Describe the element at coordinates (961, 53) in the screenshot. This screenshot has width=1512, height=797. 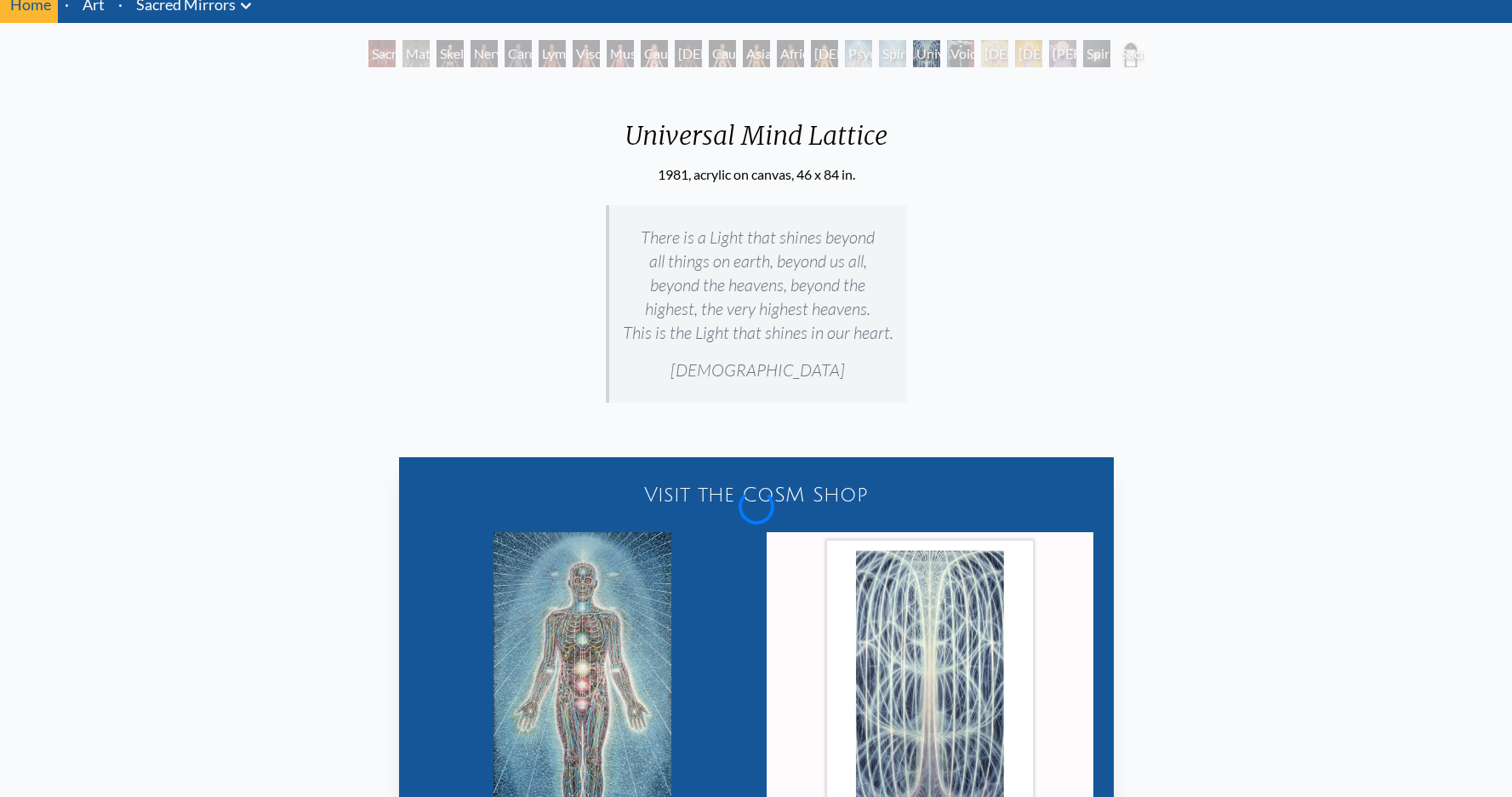
I see `div: Void Clear Light` at that location.